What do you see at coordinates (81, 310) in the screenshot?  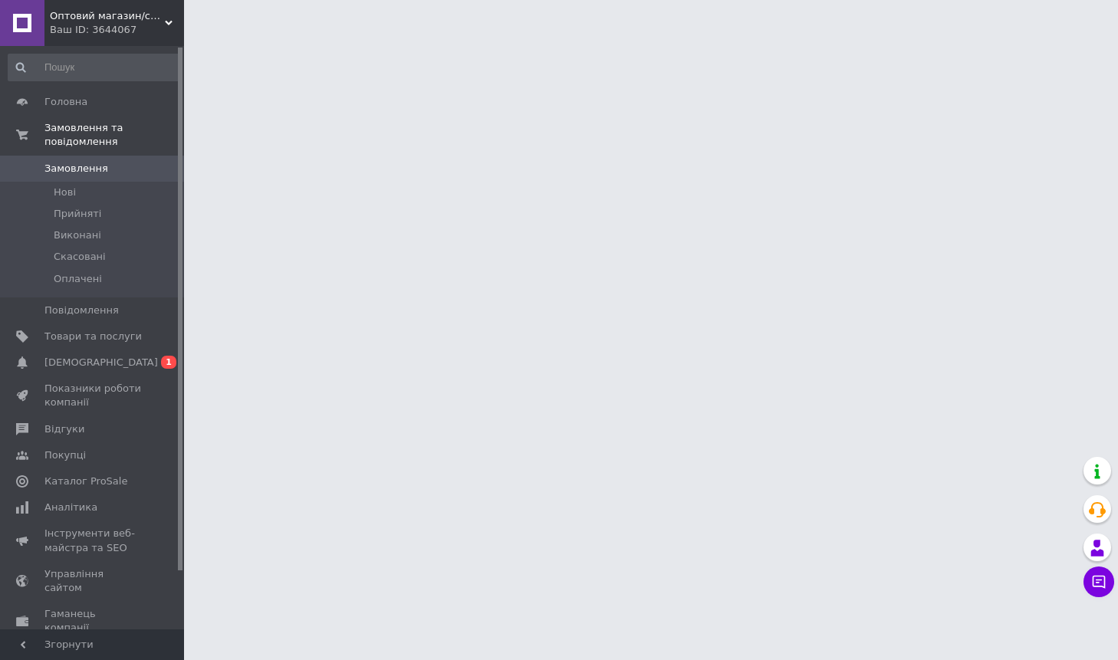 I see `span: Повідомлення` at bounding box center [81, 310].